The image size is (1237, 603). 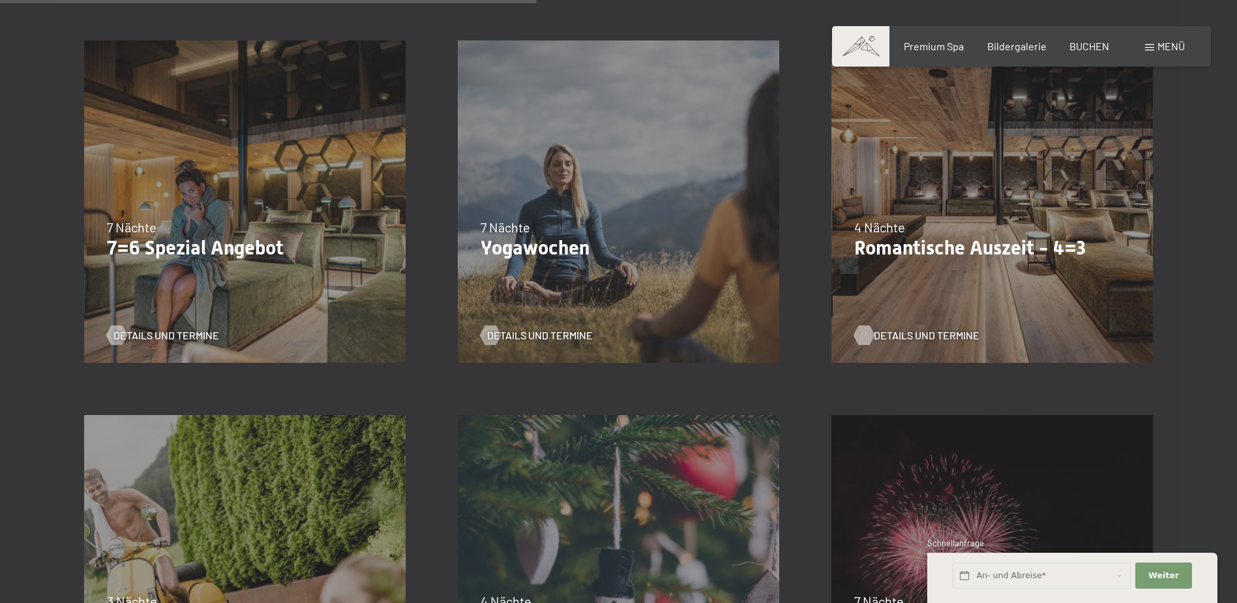 I want to click on span: Menü, so click(x=1171, y=46).